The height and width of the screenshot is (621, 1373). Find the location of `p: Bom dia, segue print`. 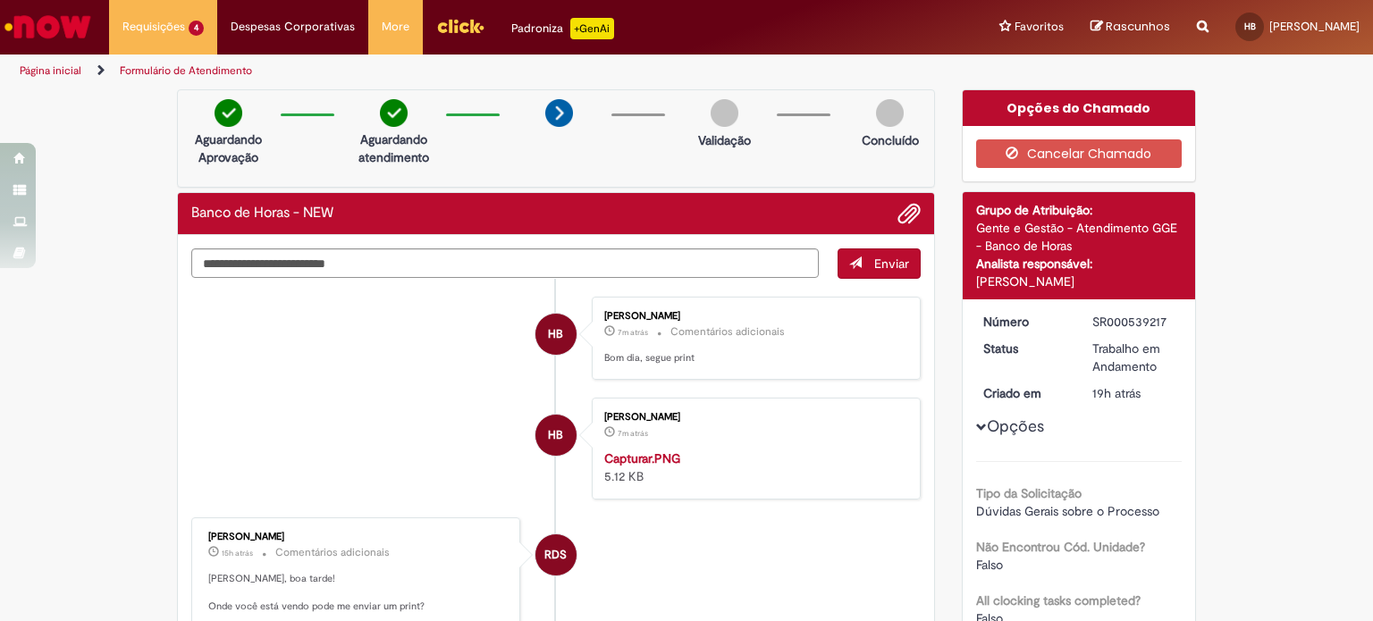

p: Bom dia, segue print is located at coordinates (753, 359).